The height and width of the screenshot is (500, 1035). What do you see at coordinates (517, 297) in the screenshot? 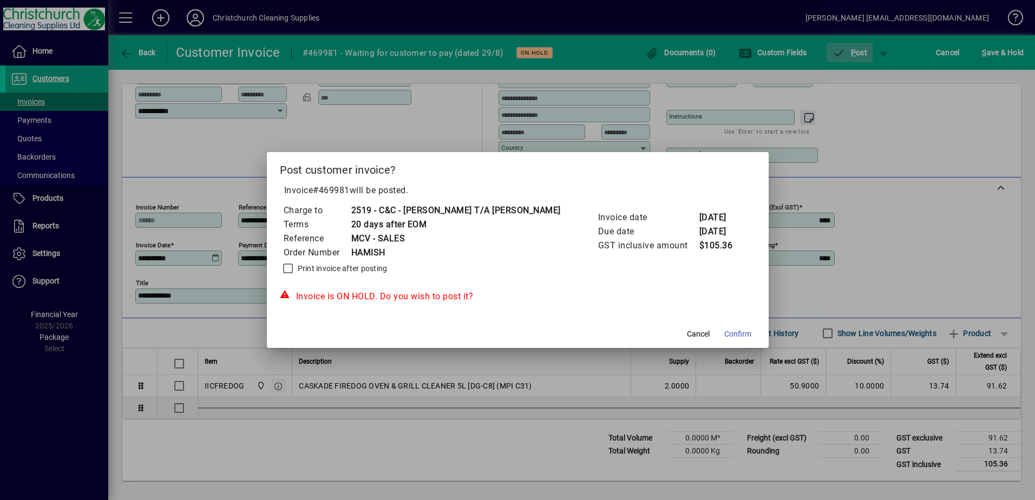
I see `div: Invoice is ON HOLD. Do you wish to post it?` at bounding box center [517, 297].